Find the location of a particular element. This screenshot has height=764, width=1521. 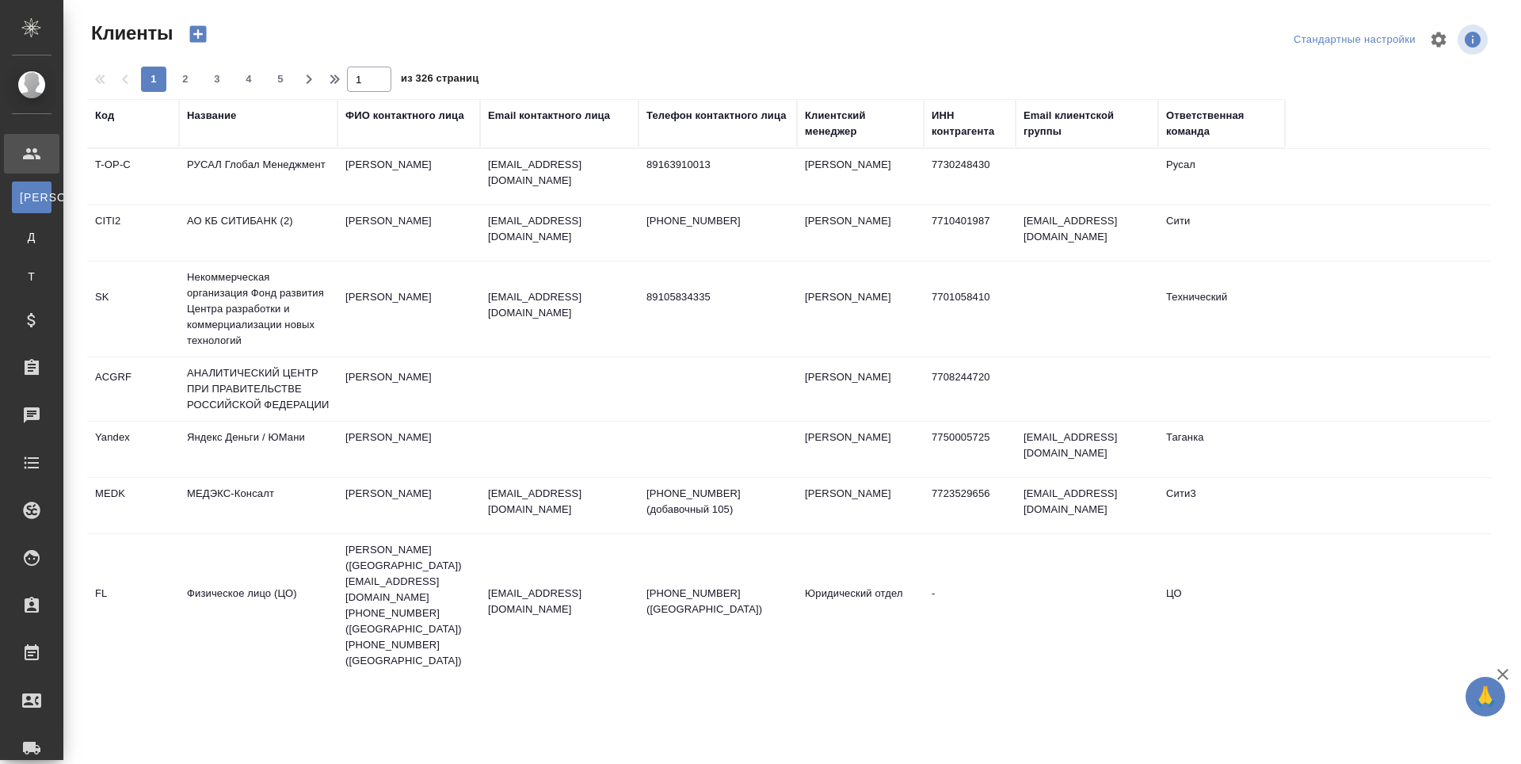

button: Создать is located at coordinates (198, 34).